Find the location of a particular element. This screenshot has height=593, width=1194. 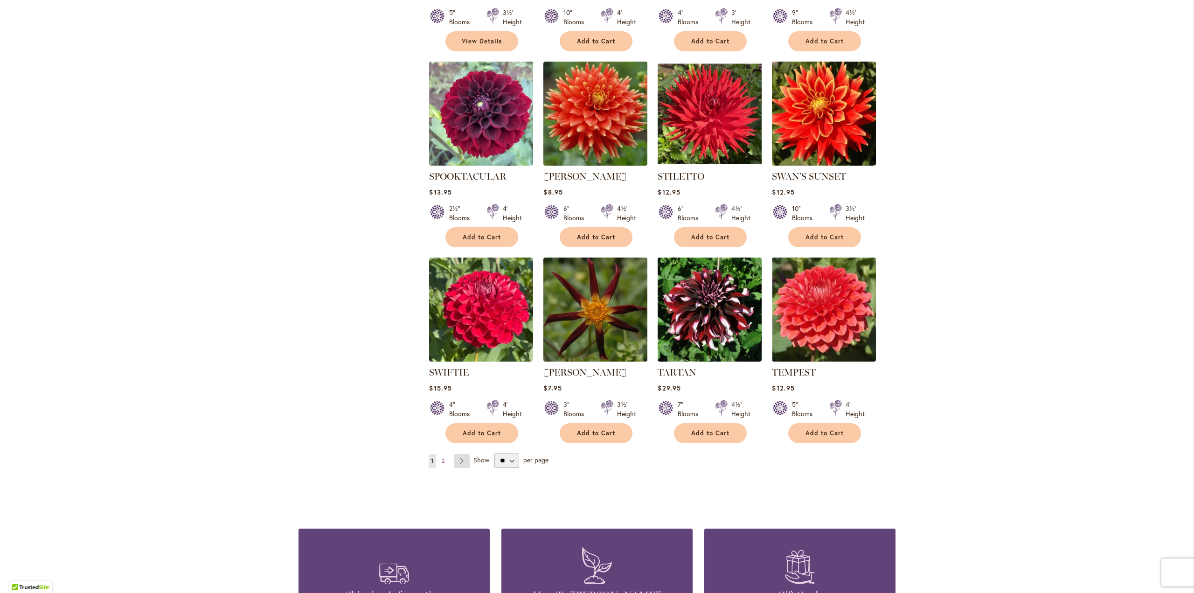

div: 9" Blooms is located at coordinates (805, 17).